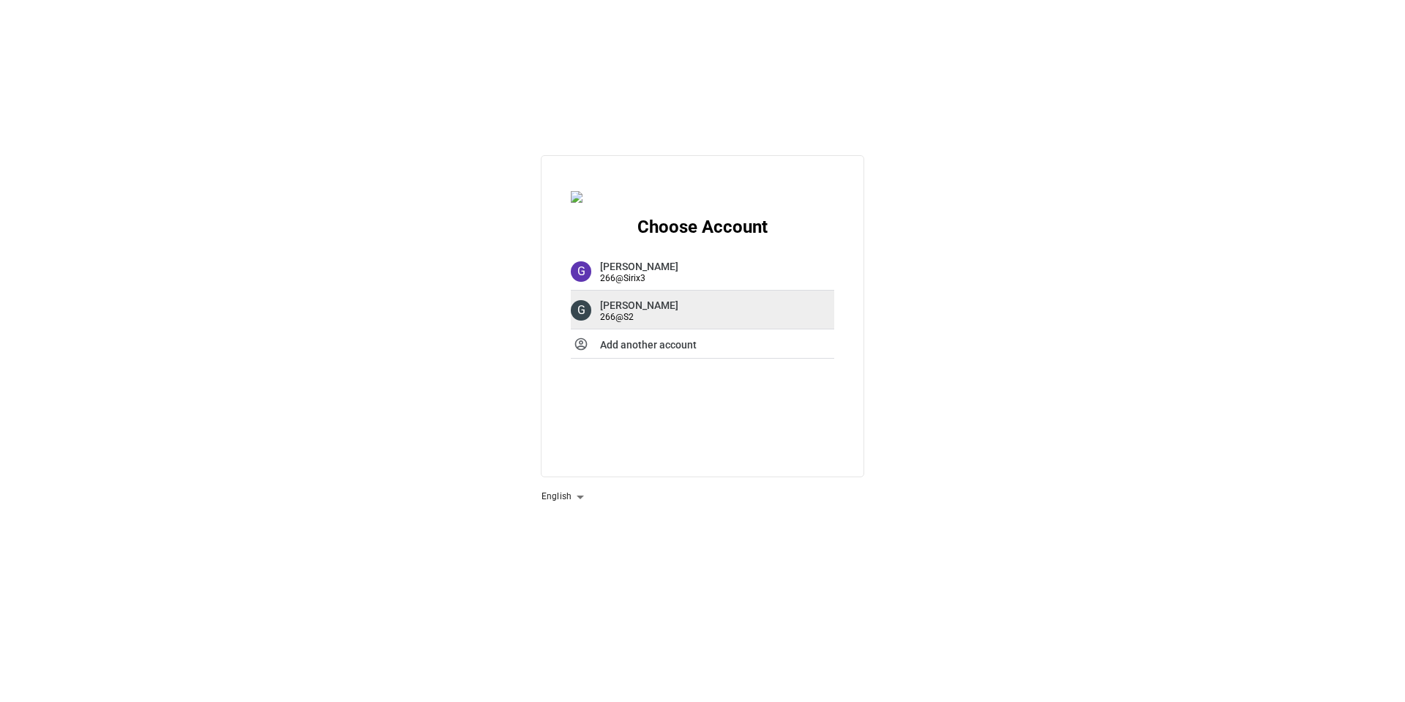 The height and width of the screenshot is (702, 1405). Describe the element at coordinates (565, 497) in the screenshot. I see `div: English` at that location.